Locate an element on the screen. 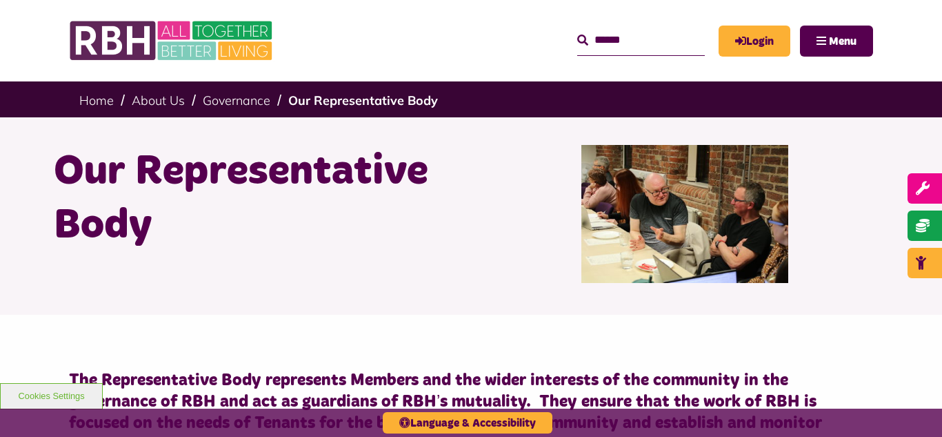 The width and height of the screenshot is (942, 437). a: Governance is located at coordinates (237, 100).